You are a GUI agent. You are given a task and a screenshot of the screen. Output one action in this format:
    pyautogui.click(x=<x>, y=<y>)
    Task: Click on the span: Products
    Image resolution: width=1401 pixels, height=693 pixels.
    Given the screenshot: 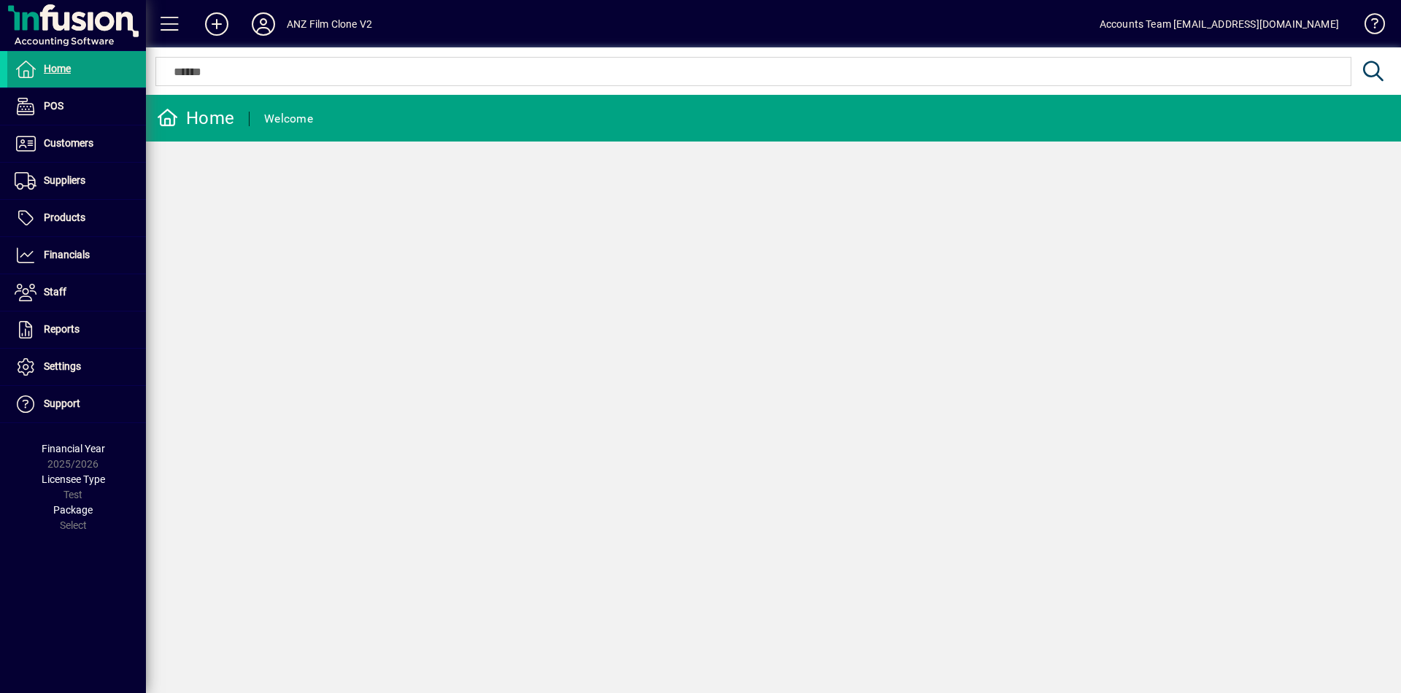 What is the action you would take?
    pyautogui.click(x=64, y=217)
    